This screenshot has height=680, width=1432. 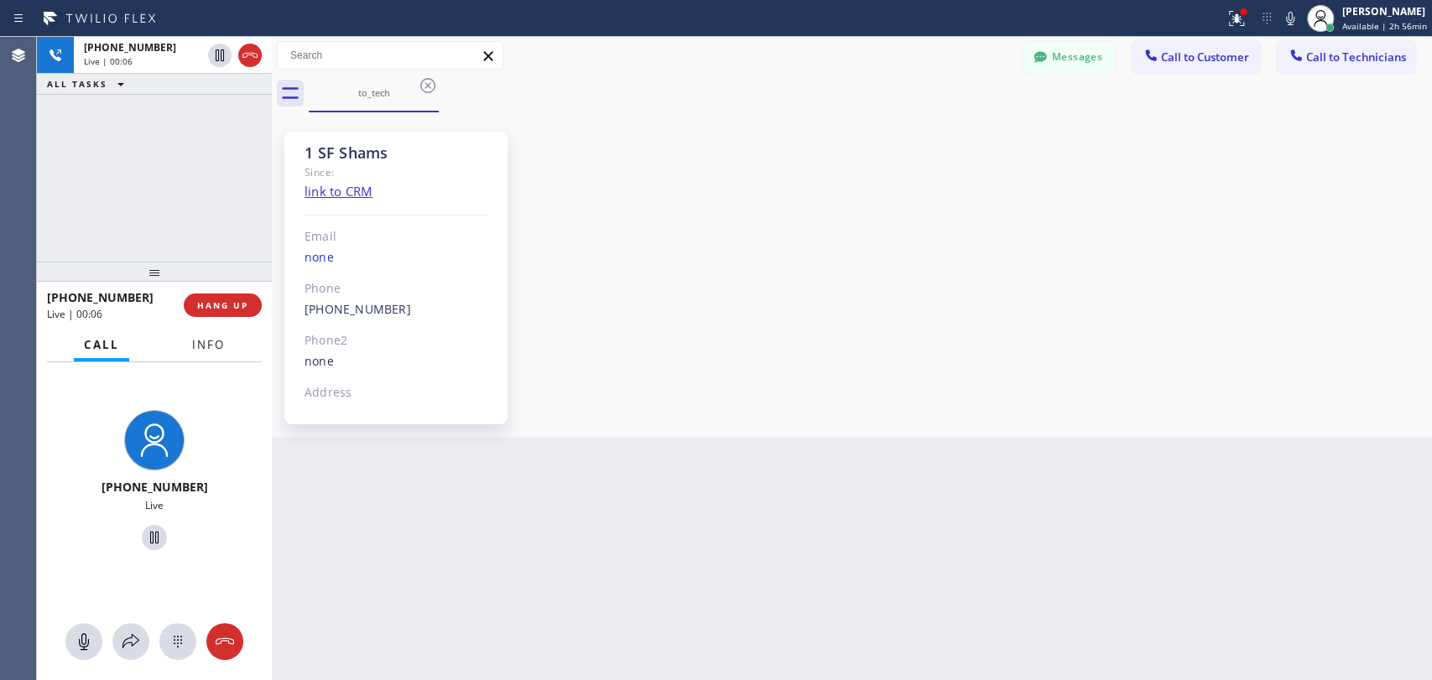 What do you see at coordinates (1069, 57) in the screenshot?
I see `button: Messages` at bounding box center [1069, 57].